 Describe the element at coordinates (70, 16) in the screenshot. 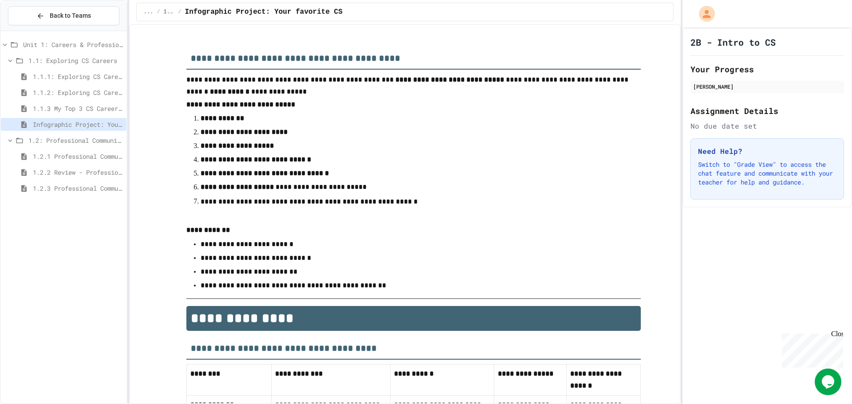

I see `span: Back to Teams` at that location.